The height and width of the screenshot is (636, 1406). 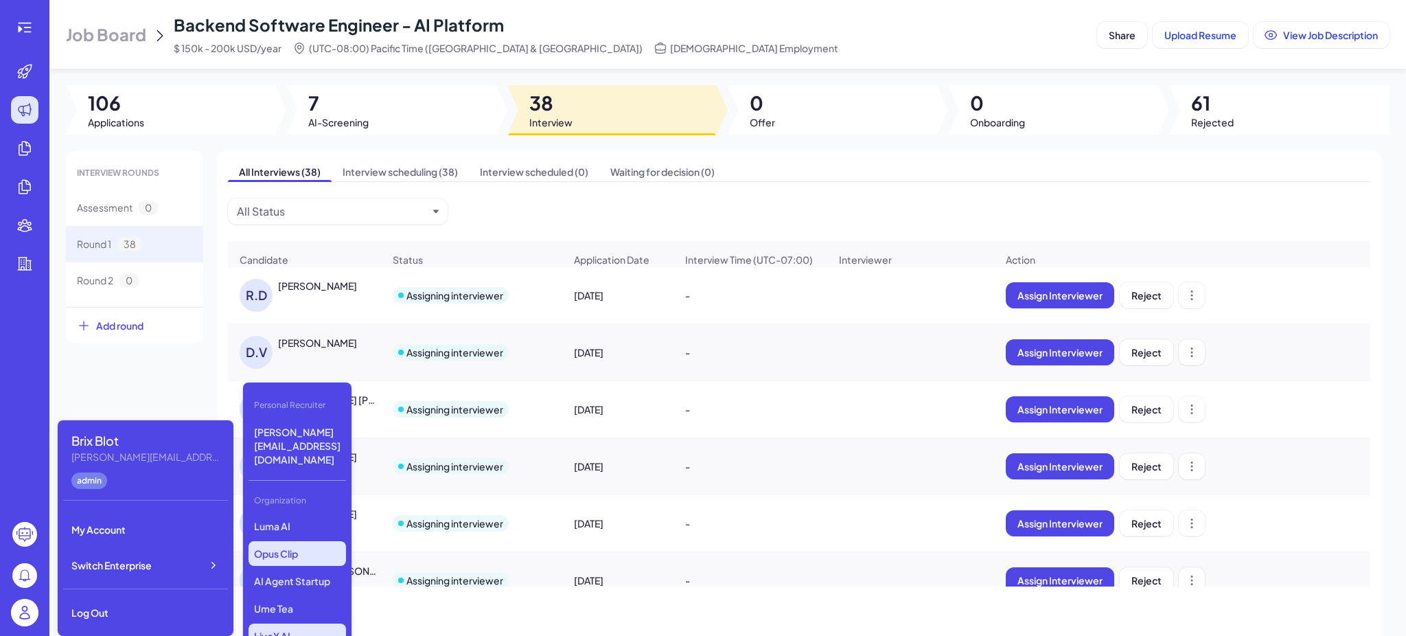 What do you see at coordinates (95, 280) in the screenshot?
I see `span: Round 2` at bounding box center [95, 280].